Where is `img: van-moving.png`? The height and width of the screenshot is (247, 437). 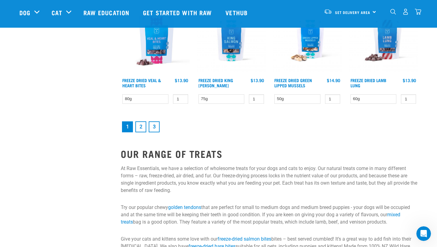 img: van-moving.png is located at coordinates (328, 12).